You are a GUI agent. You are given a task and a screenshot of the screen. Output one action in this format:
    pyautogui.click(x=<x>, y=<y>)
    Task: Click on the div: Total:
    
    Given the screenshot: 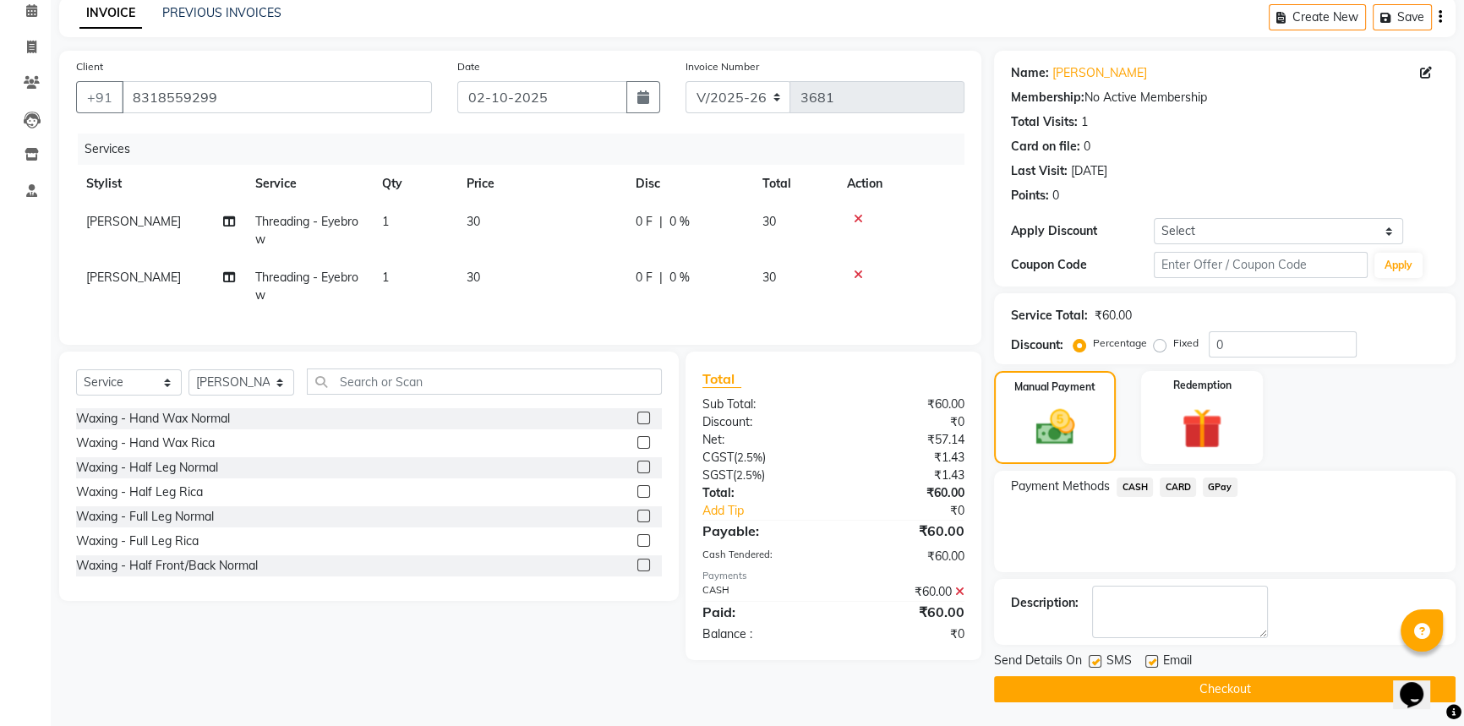 What is the action you would take?
    pyautogui.click(x=762, y=493)
    